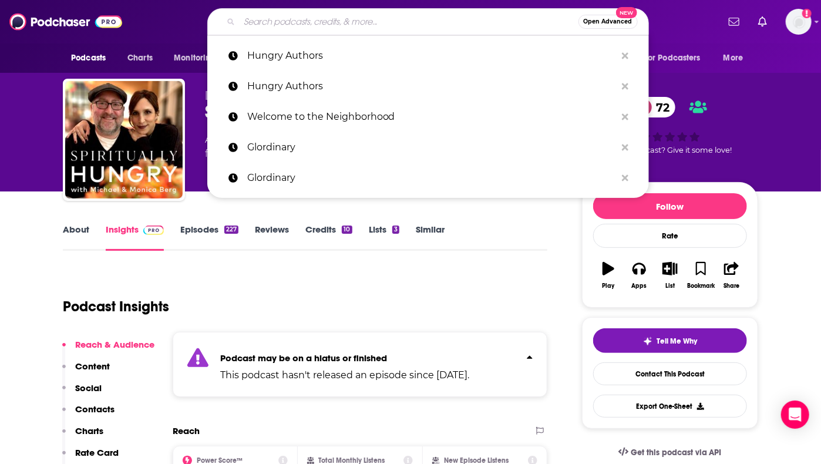  Describe the element at coordinates (654, 107) in the screenshot. I see `a: 72` at that location.